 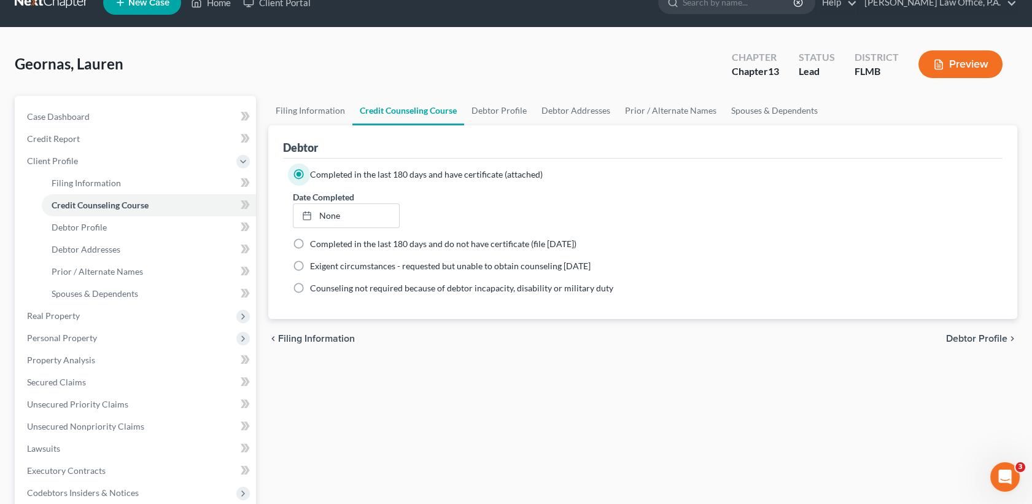 I want to click on a: Executory Contracts, so click(x=136, y=470).